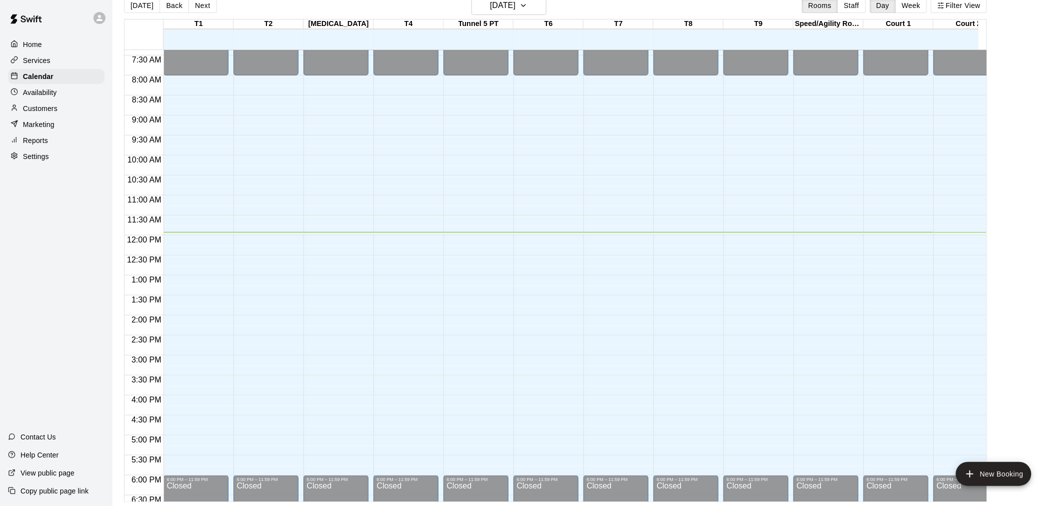 The image size is (1058, 506). What do you see at coordinates (56, 76) in the screenshot?
I see `a: Calendar` at bounding box center [56, 76].